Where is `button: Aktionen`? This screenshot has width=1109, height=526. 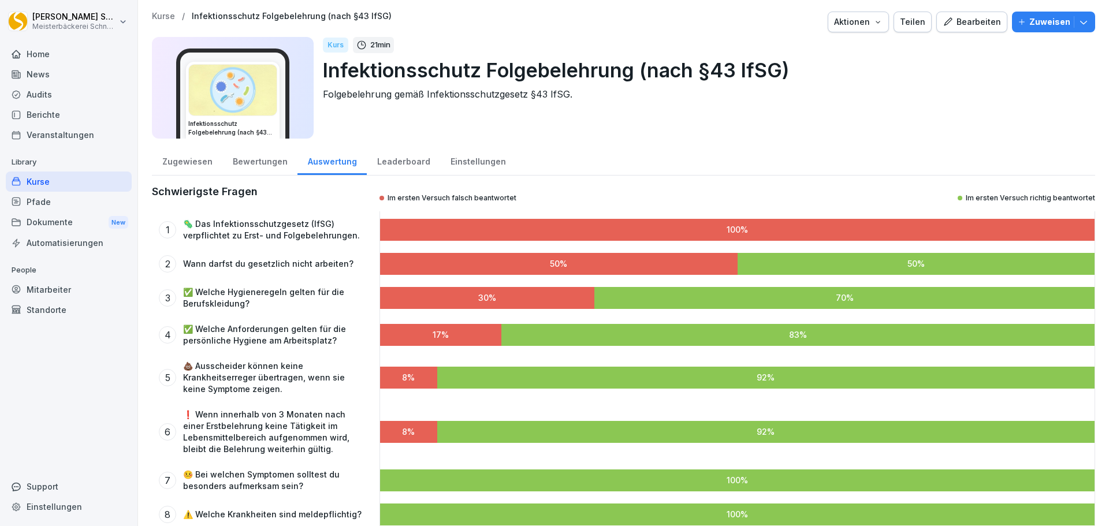
button: Aktionen is located at coordinates (858, 22).